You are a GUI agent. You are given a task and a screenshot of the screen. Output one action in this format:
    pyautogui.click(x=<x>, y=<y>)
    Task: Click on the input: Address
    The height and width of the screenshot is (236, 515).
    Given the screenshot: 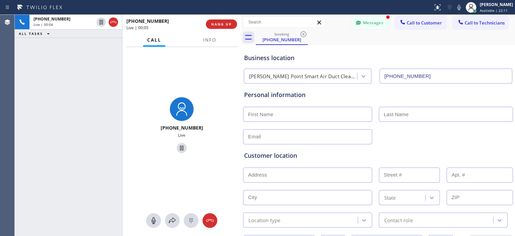 What is the action you would take?
    pyautogui.click(x=307, y=175)
    